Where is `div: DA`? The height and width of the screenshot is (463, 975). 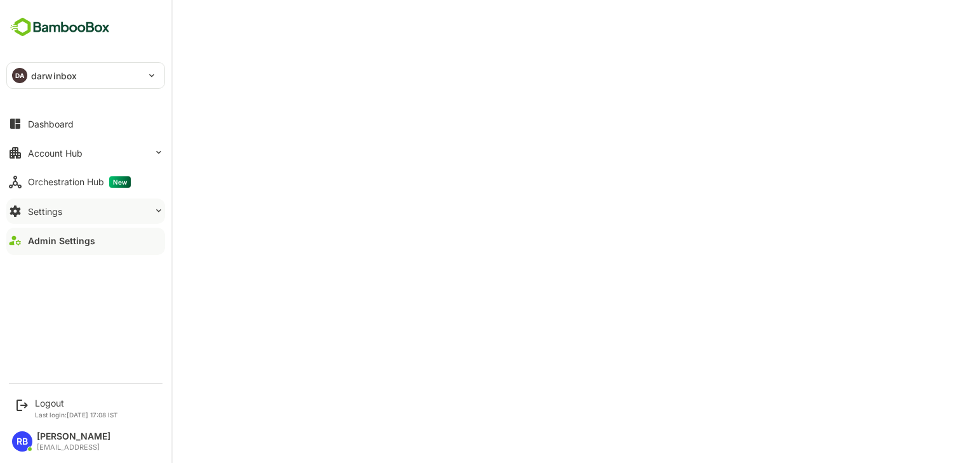 div: DA is located at coordinates (20, 76).